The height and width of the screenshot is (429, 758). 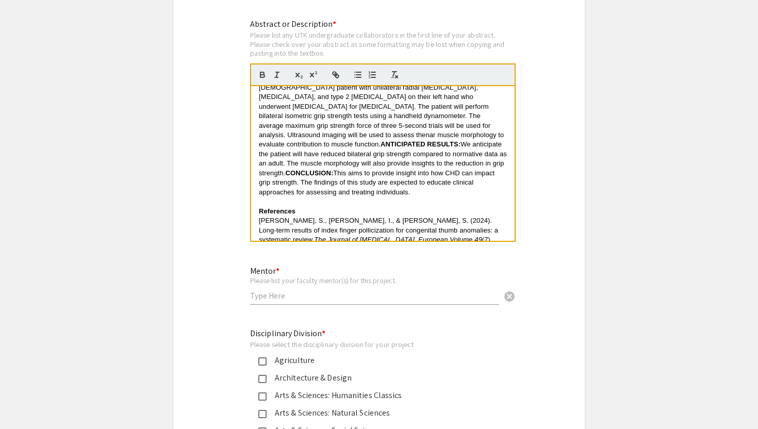 What do you see at coordinates (371, 344) in the screenshot?
I see `div: Please select the disciplinary division for your project` at bounding box center [371, 344].